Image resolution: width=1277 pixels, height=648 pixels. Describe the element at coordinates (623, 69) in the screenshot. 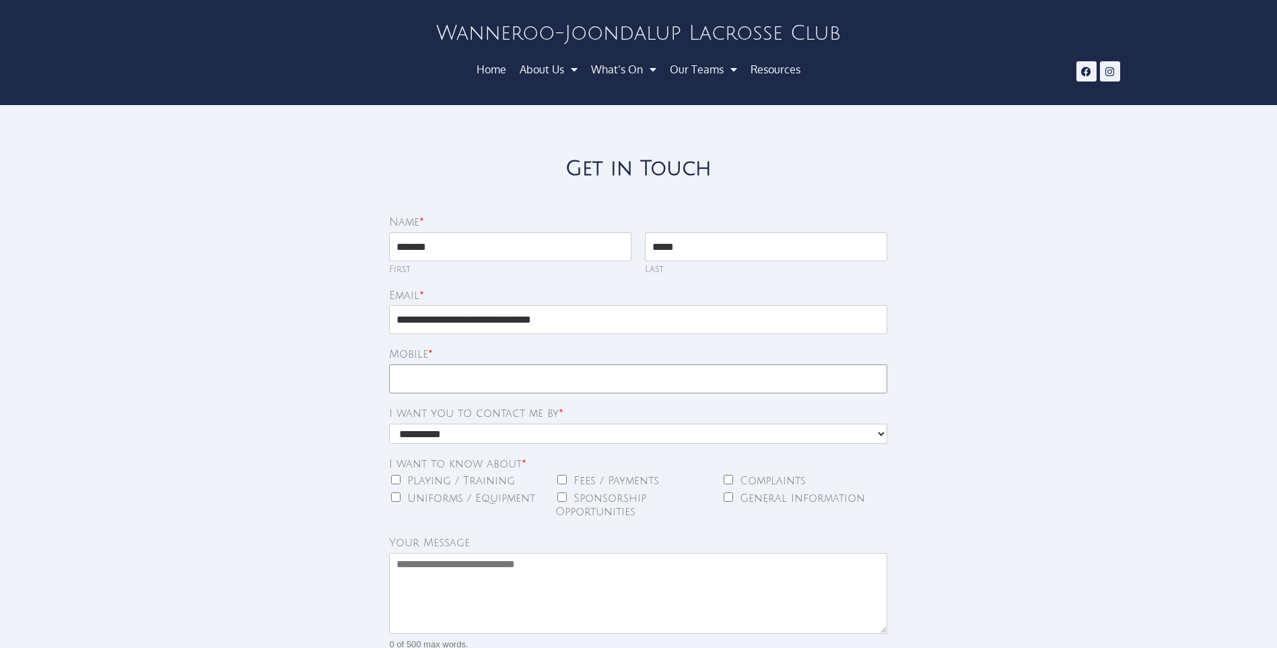

I see `a: What’s On` at that location.